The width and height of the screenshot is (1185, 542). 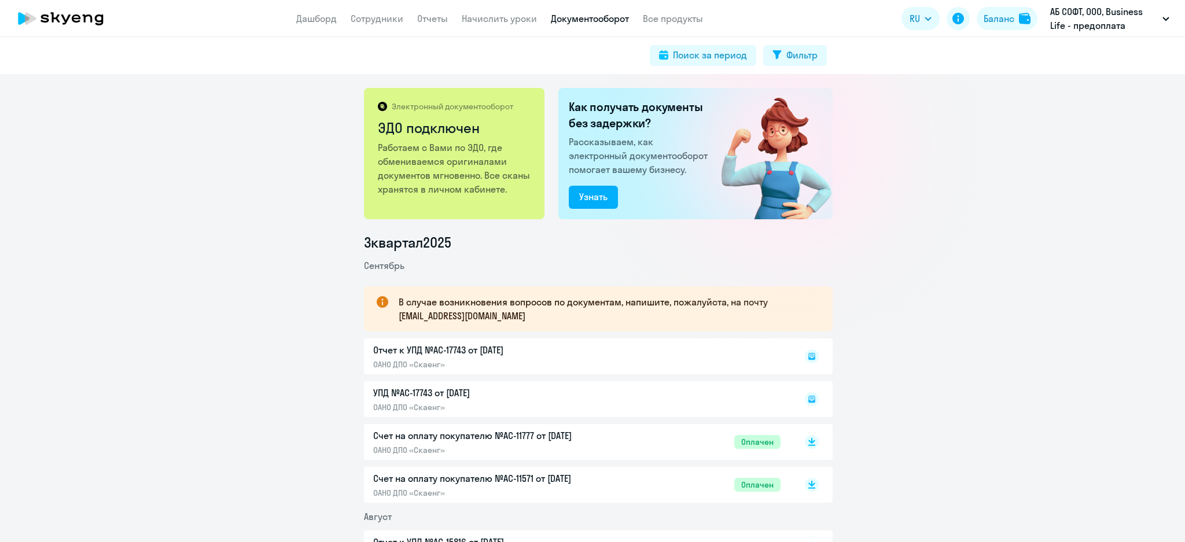 What do you see at coordinates (593, 197) in the screenshot?
I see `button: Узнать` at bounding box center [593, 197].